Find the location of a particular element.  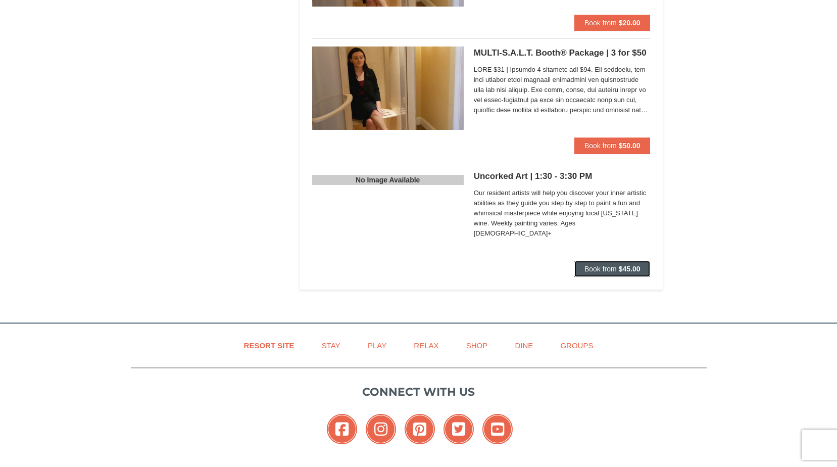

button: Book from $45.00 is located at coordinates (612, 269).